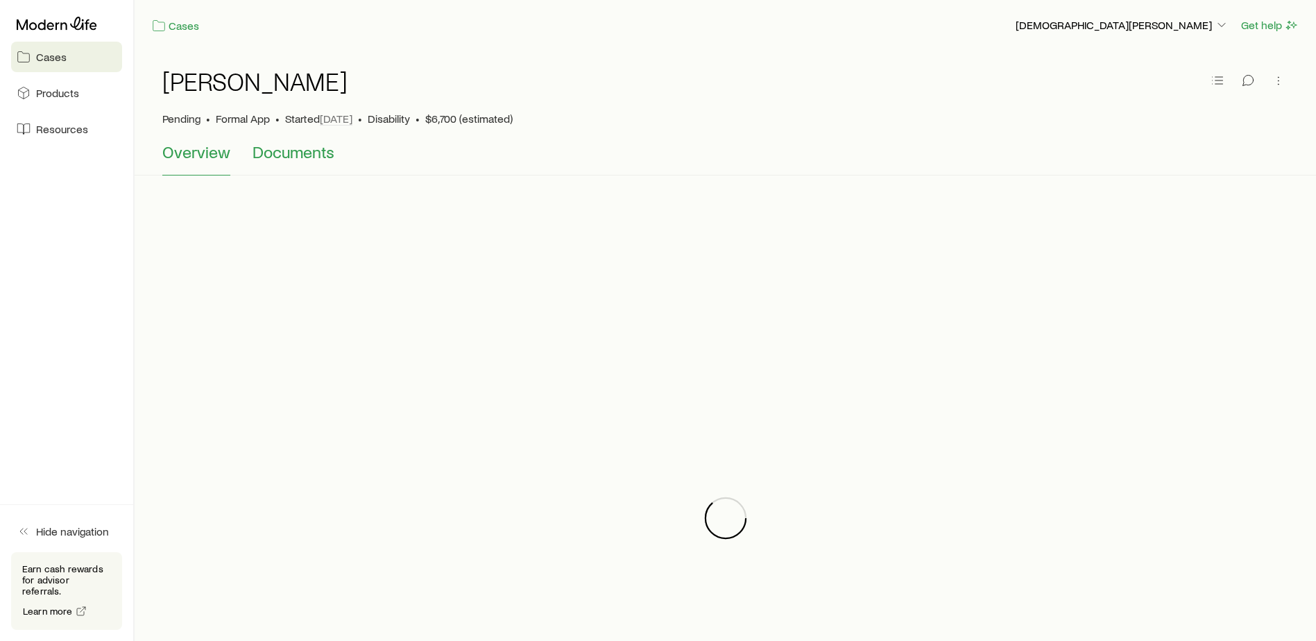 This screenshot has height=641, width=1316. What do you see at coordinates (51, 57) in the screenshot?
I see `span: Cases` at bounding box center [51, 57].